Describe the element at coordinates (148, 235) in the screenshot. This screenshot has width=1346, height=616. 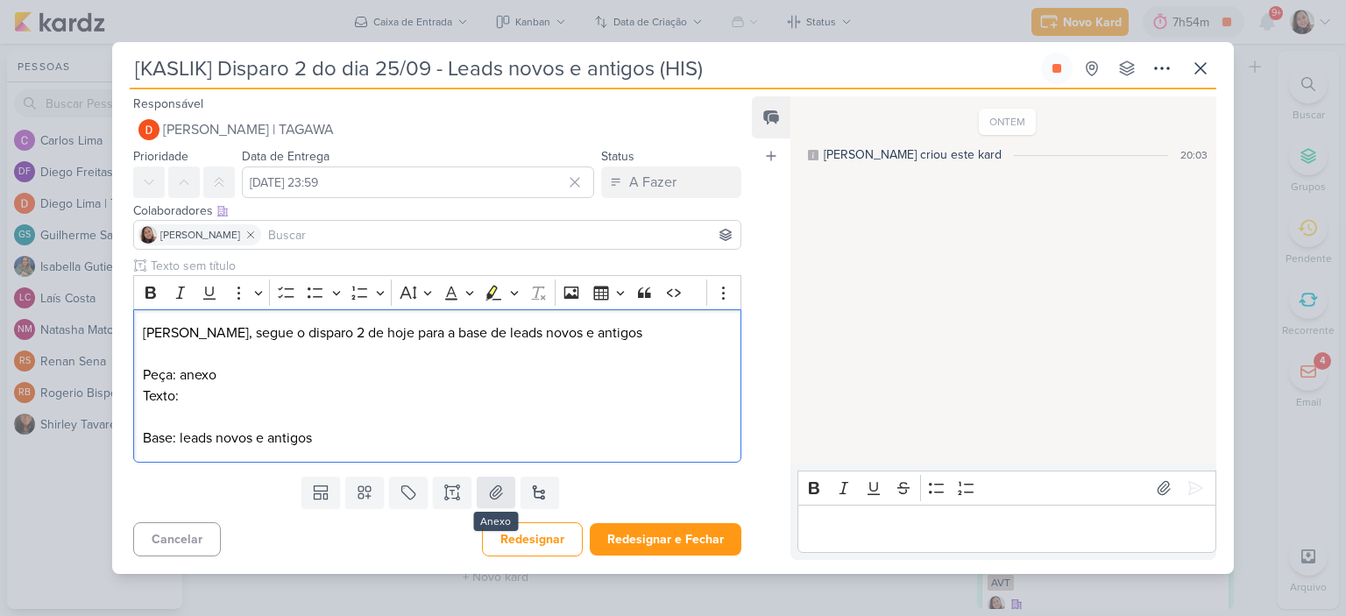
I see `img: Sharlene Khoury` at that location.